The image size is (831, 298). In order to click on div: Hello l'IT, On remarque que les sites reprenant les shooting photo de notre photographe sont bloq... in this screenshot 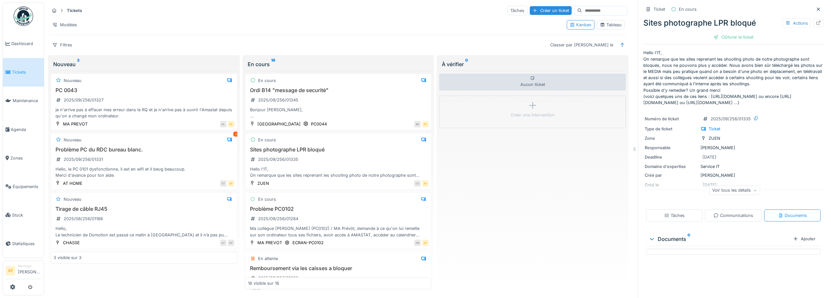, I will do `click(338, 172)`.